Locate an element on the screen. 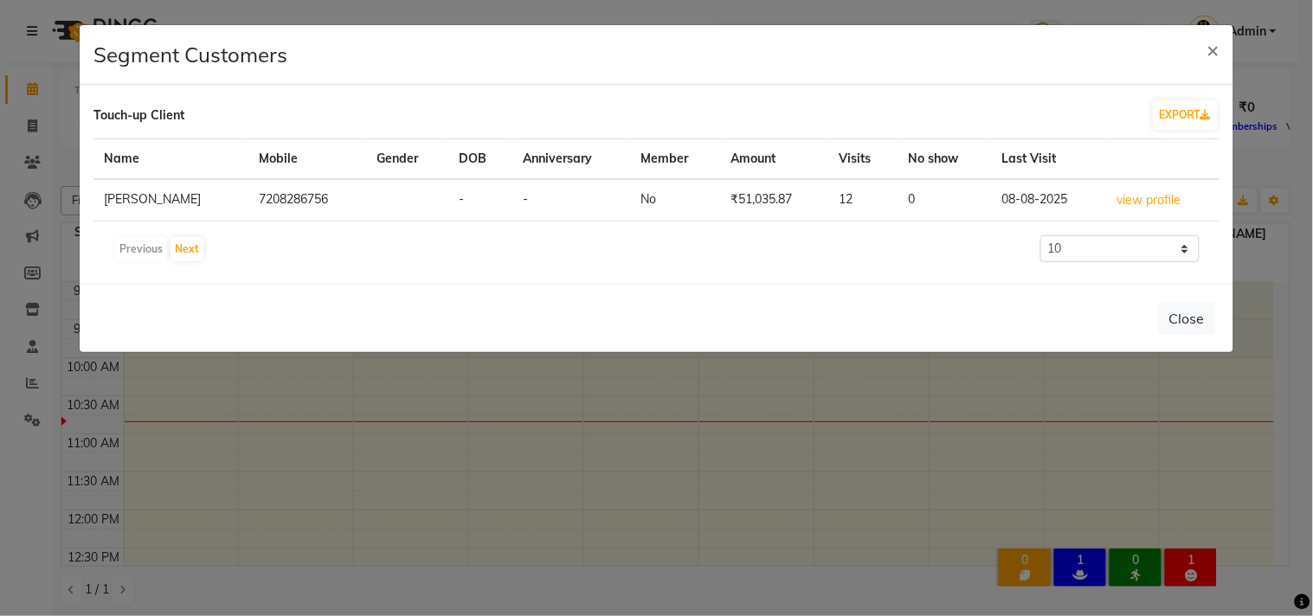 The width and height of the screenshot is (1313, 616). th: DOB is located at coordinates (480, 159).